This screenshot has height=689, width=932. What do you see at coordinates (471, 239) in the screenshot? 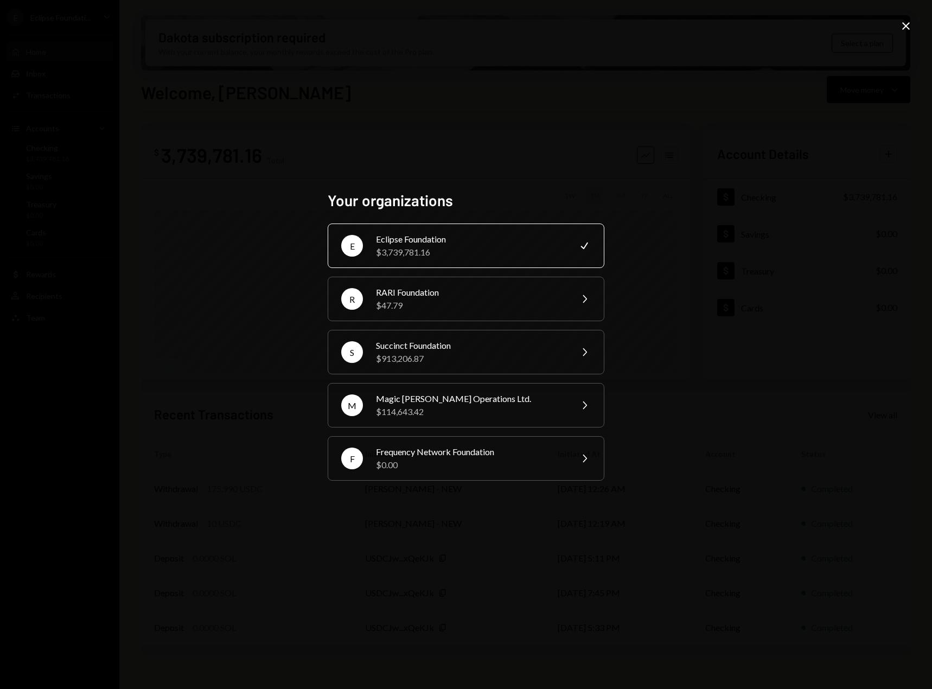
I see `div: Eclipse Foundation` at bounding box center [471, 239].